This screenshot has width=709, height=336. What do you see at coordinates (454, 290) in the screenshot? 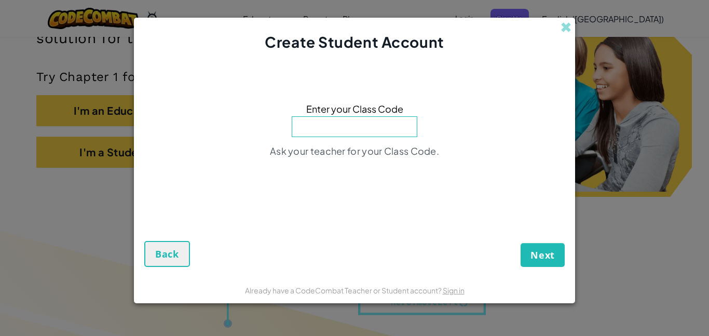
I see `a: Sign in` at bounding box center [454, 290].